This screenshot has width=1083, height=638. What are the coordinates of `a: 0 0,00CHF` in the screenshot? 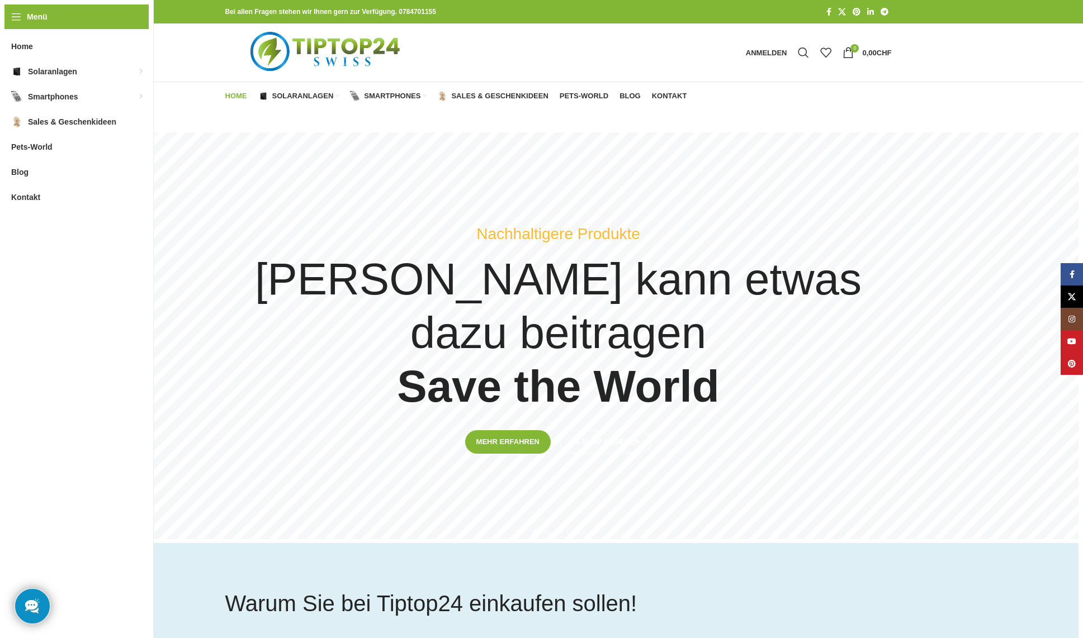 It's located at (866, 53).